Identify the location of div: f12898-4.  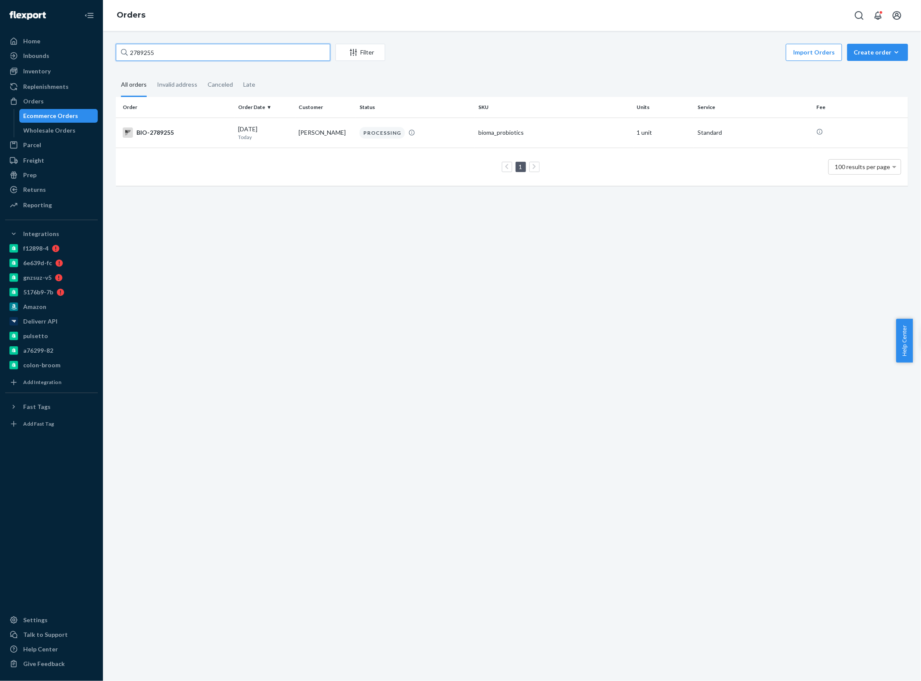
(36, 248).